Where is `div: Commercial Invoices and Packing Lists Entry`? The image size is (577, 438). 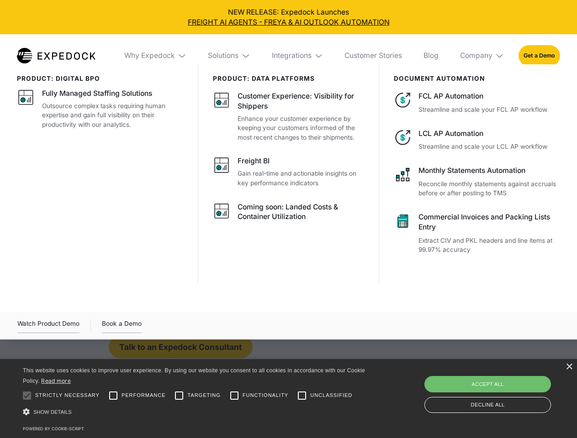 div: Commercial Invoices and Packing Lists Entry is located at coordinates (489, 222).